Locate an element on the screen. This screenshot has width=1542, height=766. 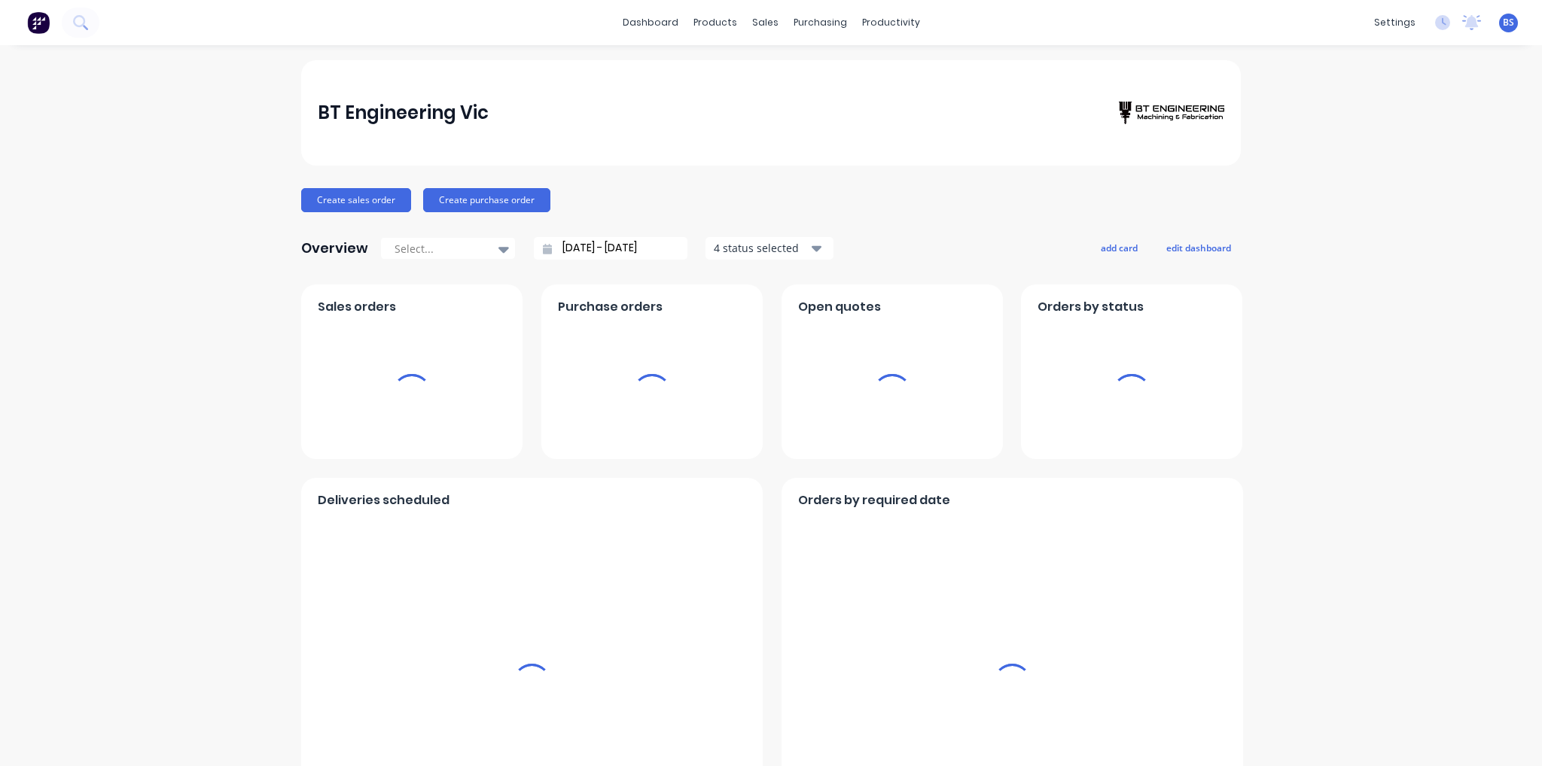
img: BT Engineering Vic is located at coordinates (1172, 113).